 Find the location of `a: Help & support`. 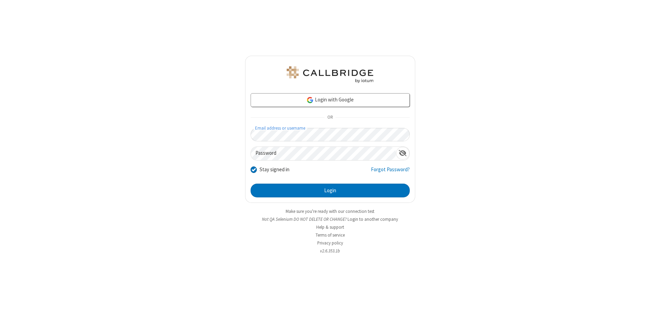

a: Help & support is located at coordinates (330, 227).